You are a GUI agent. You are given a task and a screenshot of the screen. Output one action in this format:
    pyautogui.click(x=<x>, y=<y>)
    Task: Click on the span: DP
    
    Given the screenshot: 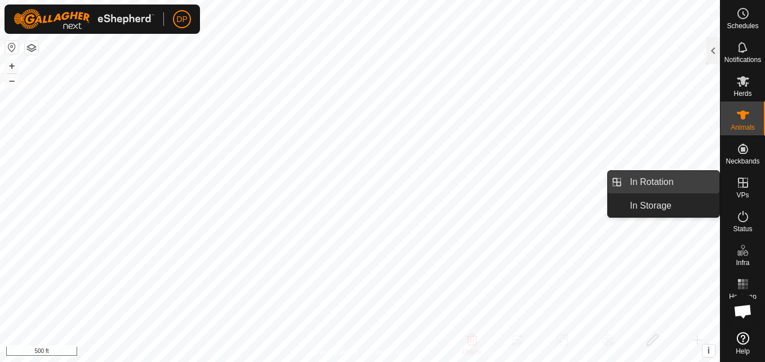 What is the action you would take?
    pyautogui.click(x=181, y=19)
    